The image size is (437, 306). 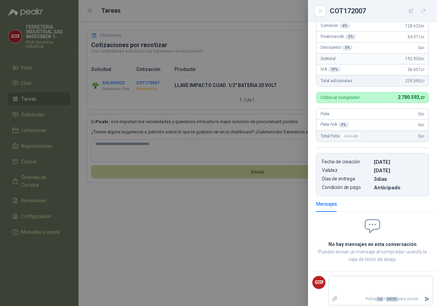 I want to click on p: Días de entrega, so click(x=346, y=179).